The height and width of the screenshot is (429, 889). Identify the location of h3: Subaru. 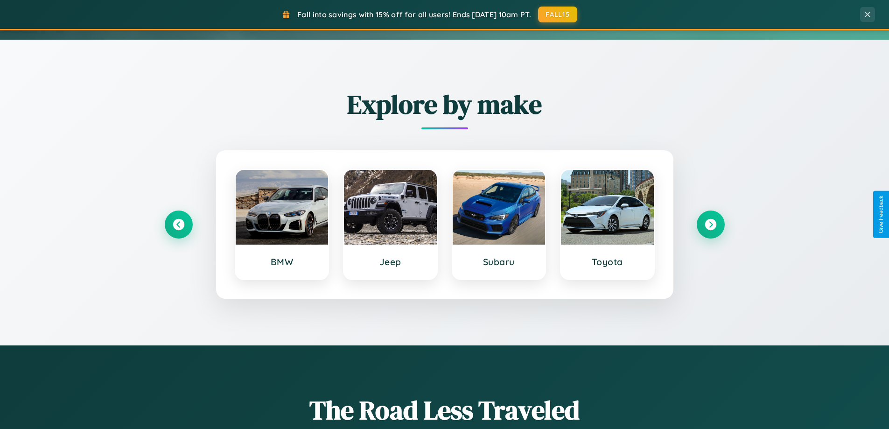
(499, 262).